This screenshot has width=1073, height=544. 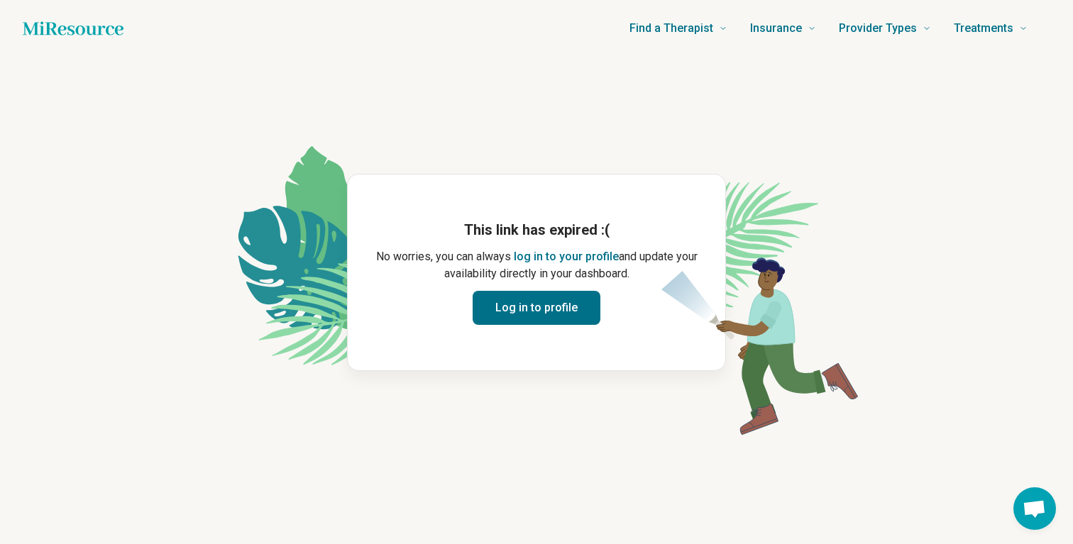 I want to click on span: Provider Types, so click(x=878, y=28).